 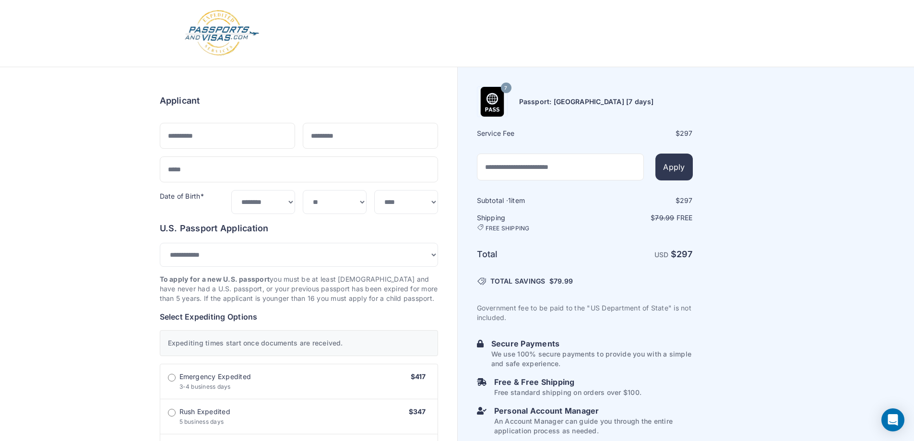 What do you see at coordinates (662, 254) in the screenshot?
I see `span: USD` at bounding box center [662, 254].